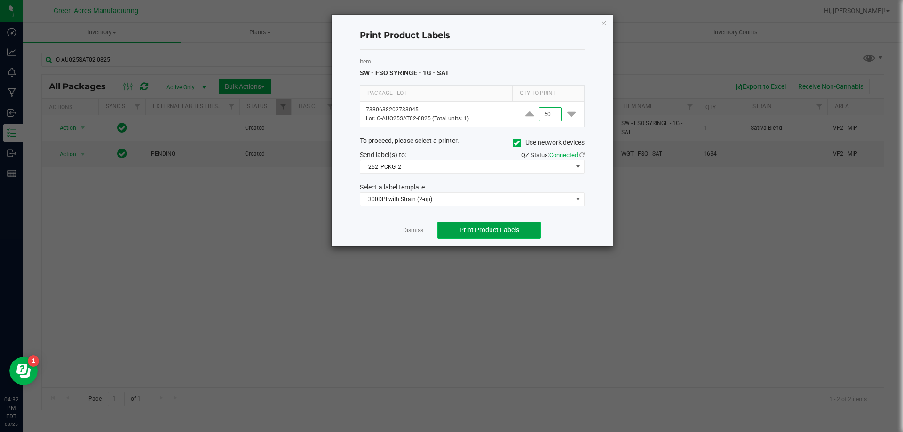  I want to click on div: To proceed, please select a printer., so click(472, 143).